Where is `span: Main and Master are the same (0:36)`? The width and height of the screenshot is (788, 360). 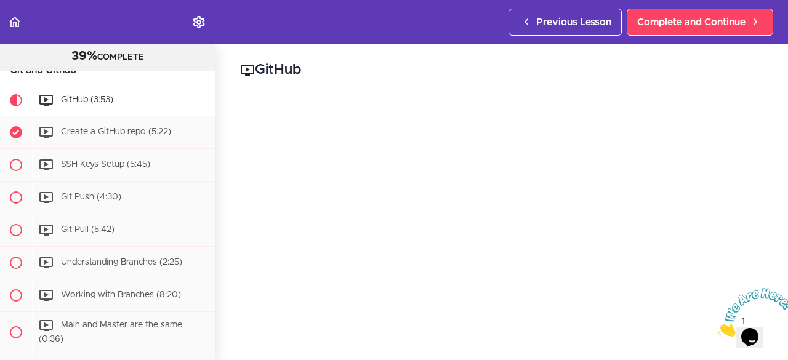 span: Main and Master are the same (0:36) is located at coordinates (110, 332).